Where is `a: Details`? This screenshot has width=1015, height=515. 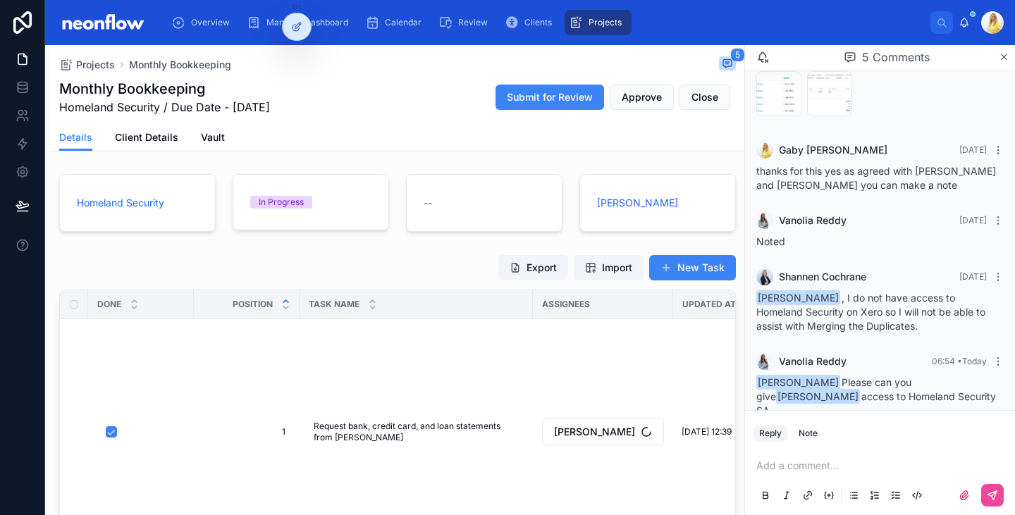 a: Details is located at coordinates (75, 138).